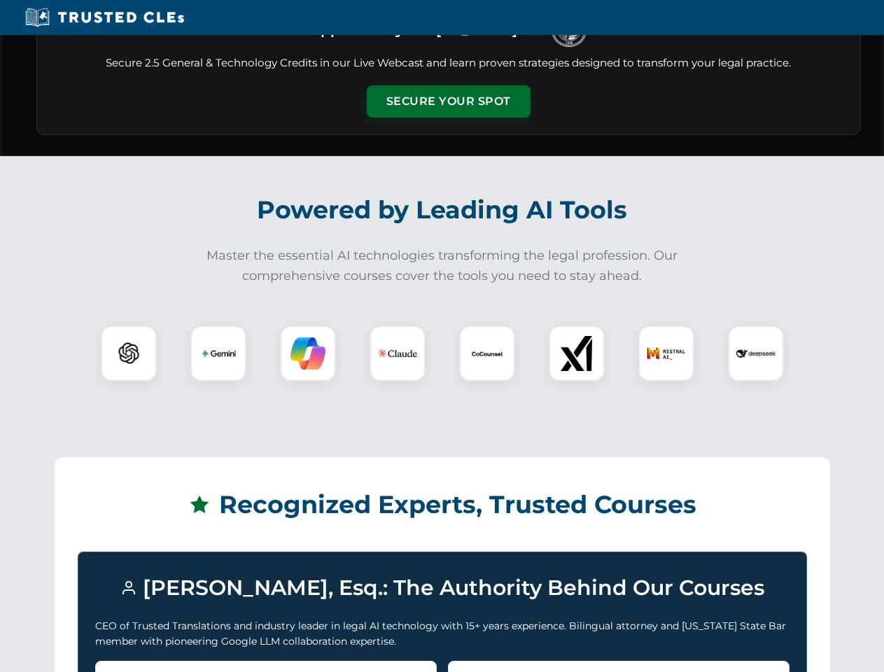 Image resolution: width=884 pixels, height=672 pixels. What do you see at coordinates (443, 210) in the screenshot?
I see `h2: Powered by Leading AI Tools` at bounding box center [443, 210].